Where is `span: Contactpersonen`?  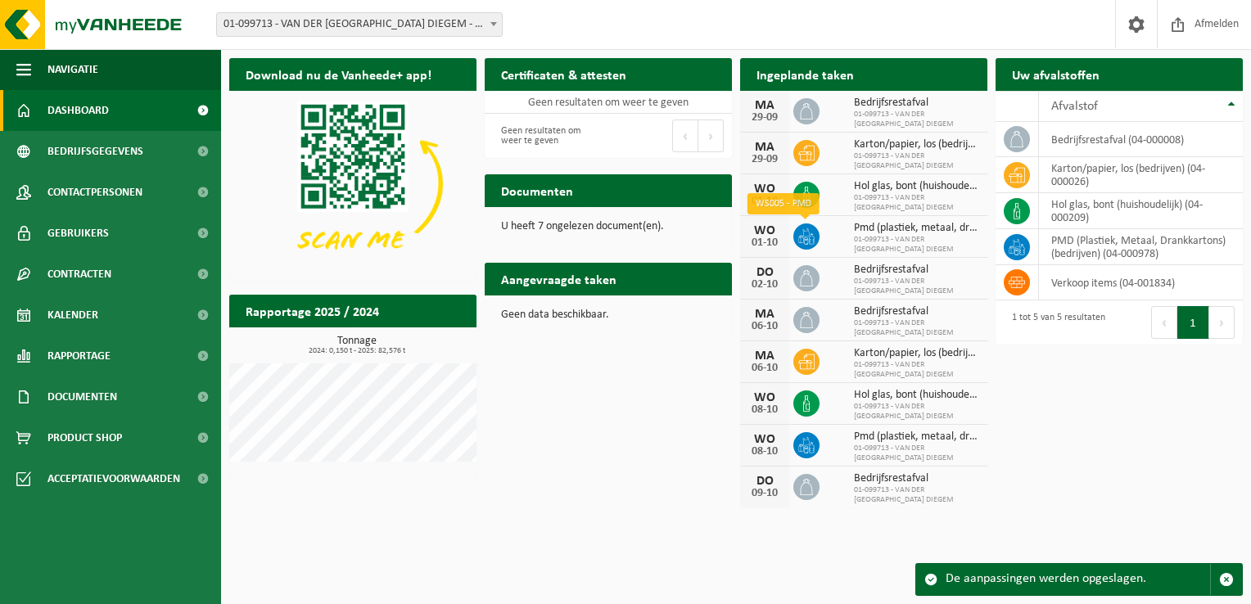
span: Contactpersonen is located at coordinates (95, 192).